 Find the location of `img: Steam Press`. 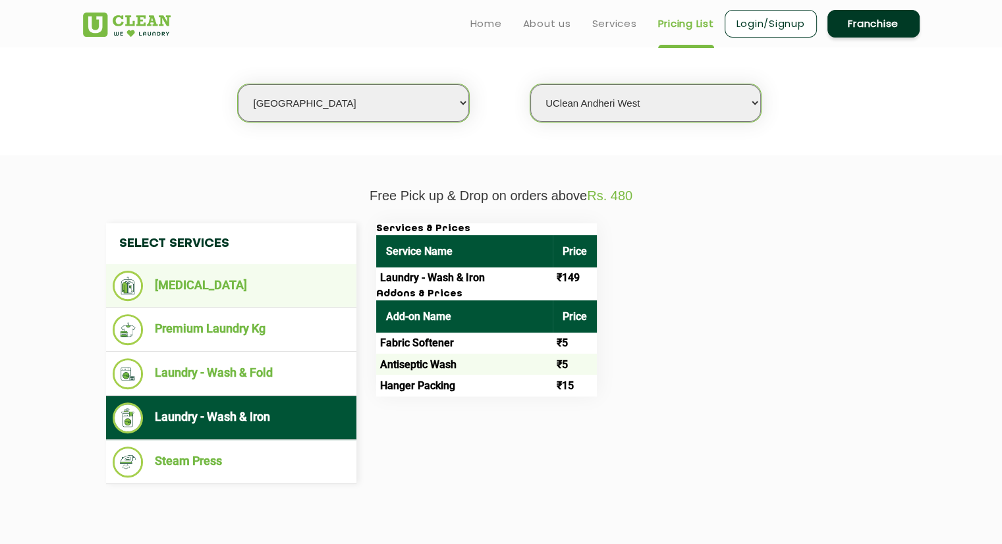

img: Steam Press is located at coordinates (128, 462).